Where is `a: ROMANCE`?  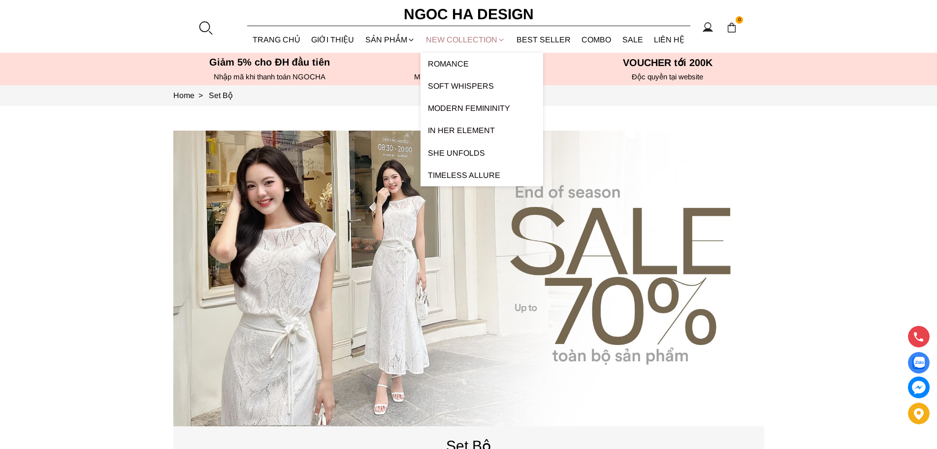 a: ROMANCE is located at coordinates (482, 64).